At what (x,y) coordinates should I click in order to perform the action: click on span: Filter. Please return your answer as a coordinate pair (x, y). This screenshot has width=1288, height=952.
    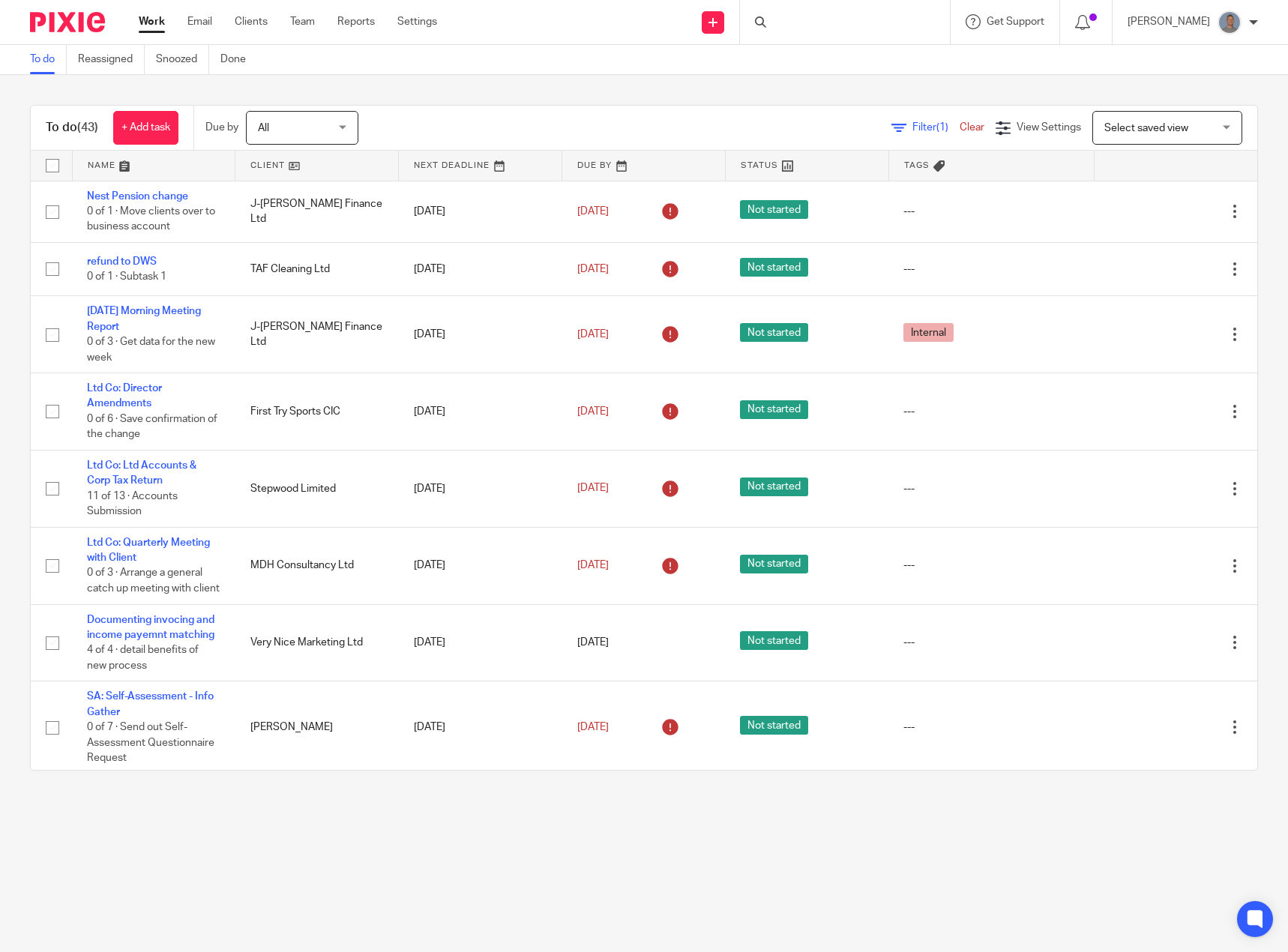
    Looking at the image, I should click on (936, 128).